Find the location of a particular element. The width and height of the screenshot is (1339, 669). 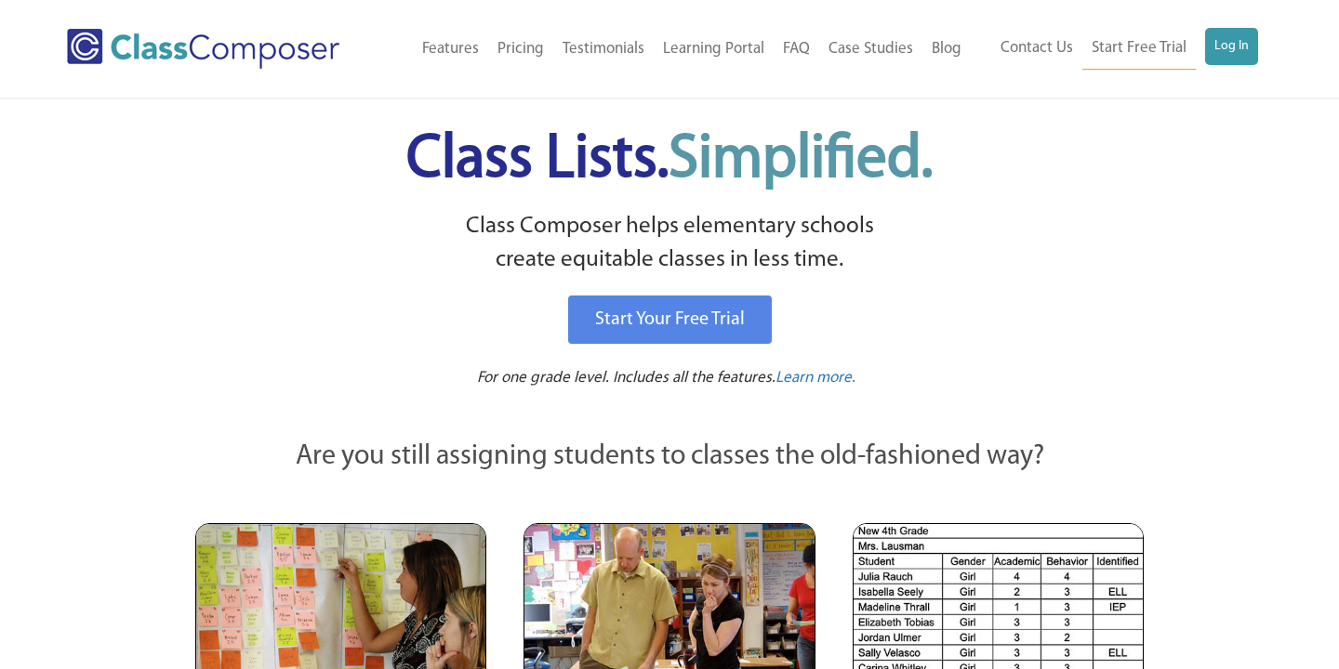

span: Start Your Free Trial is located at coordinates (669, 320).